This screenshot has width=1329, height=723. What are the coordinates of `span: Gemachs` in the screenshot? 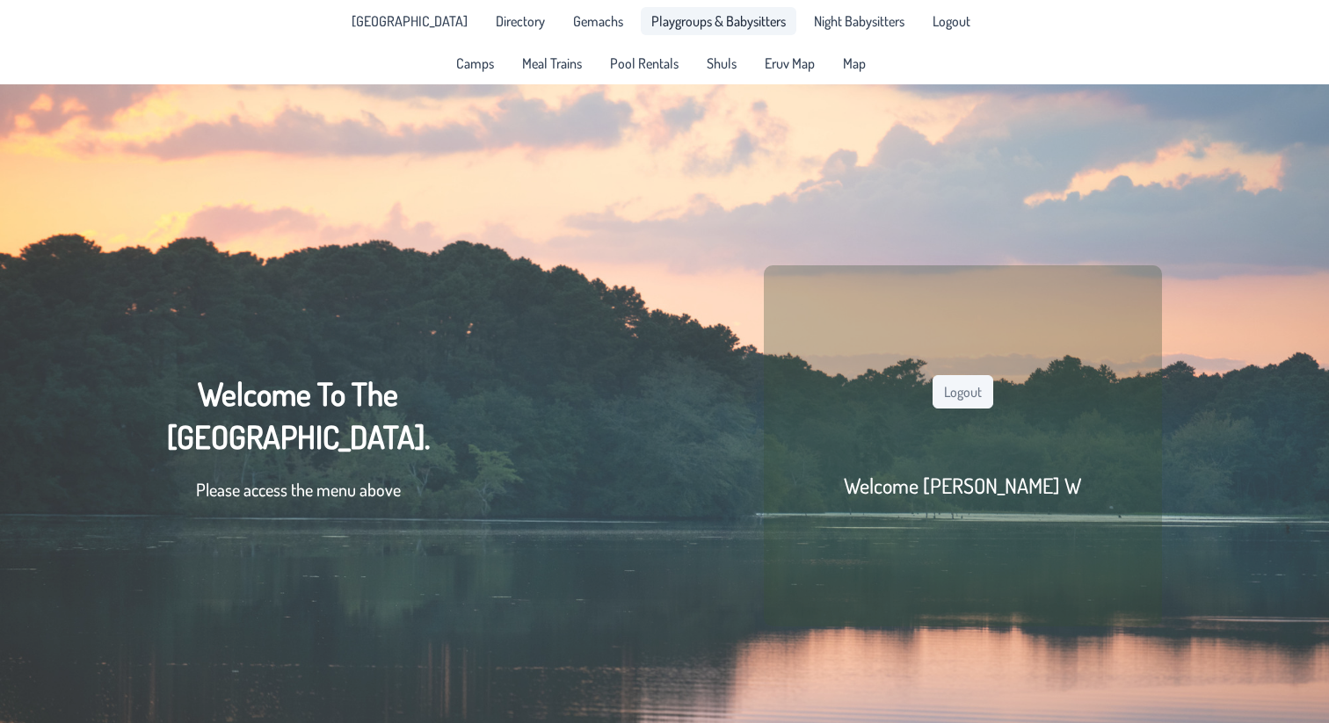 It's located at (598, 21).